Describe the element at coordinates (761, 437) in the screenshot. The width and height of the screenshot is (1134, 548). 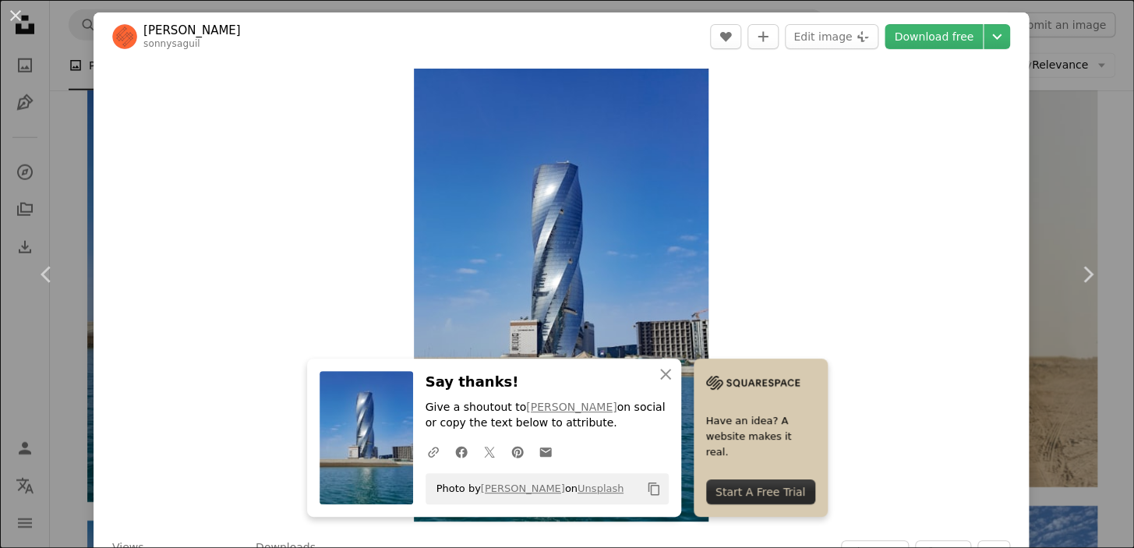
I see `a: Have an idea? A website makes it real.Start A Free Trial` at that location.